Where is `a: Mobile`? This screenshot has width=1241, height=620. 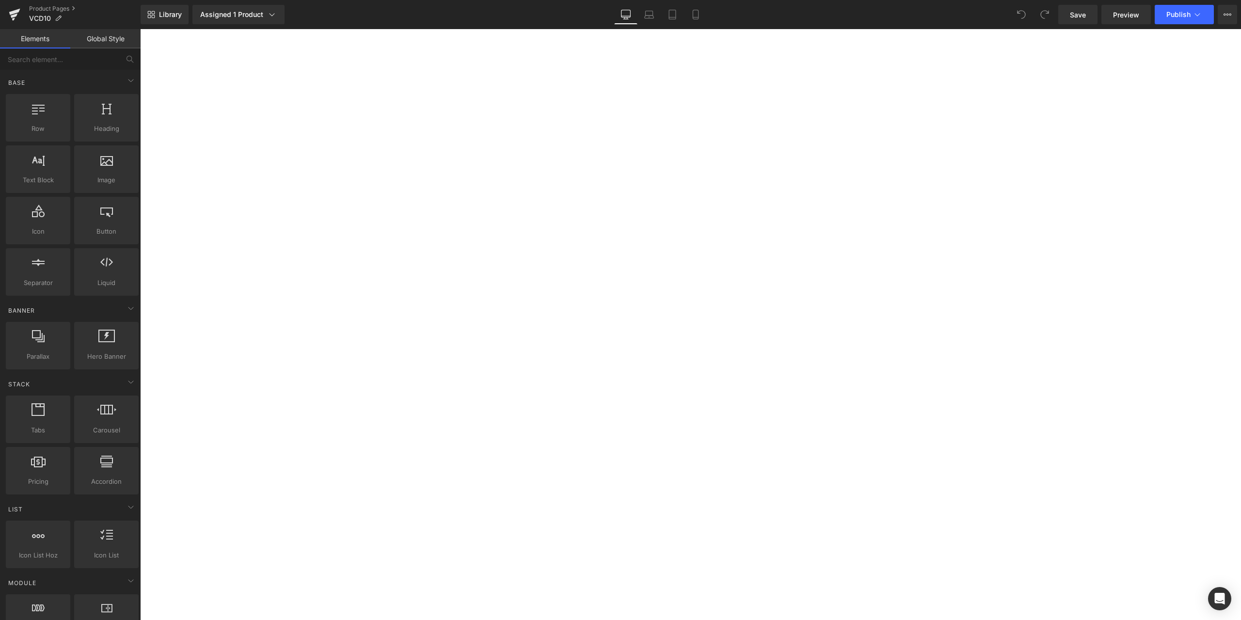
a: Mobile is located at coordinates (696, 15).